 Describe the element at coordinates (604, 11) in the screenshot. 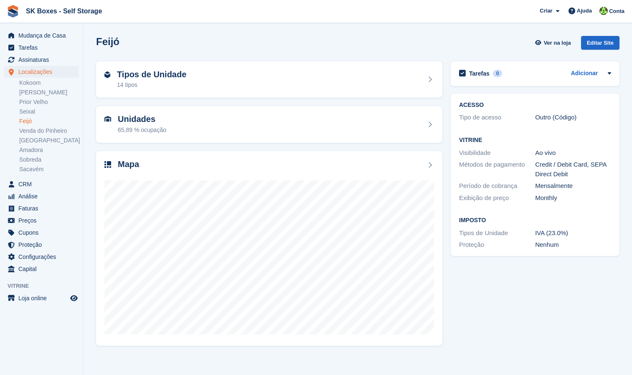

I see `img: Dulce Duarte` at that location.